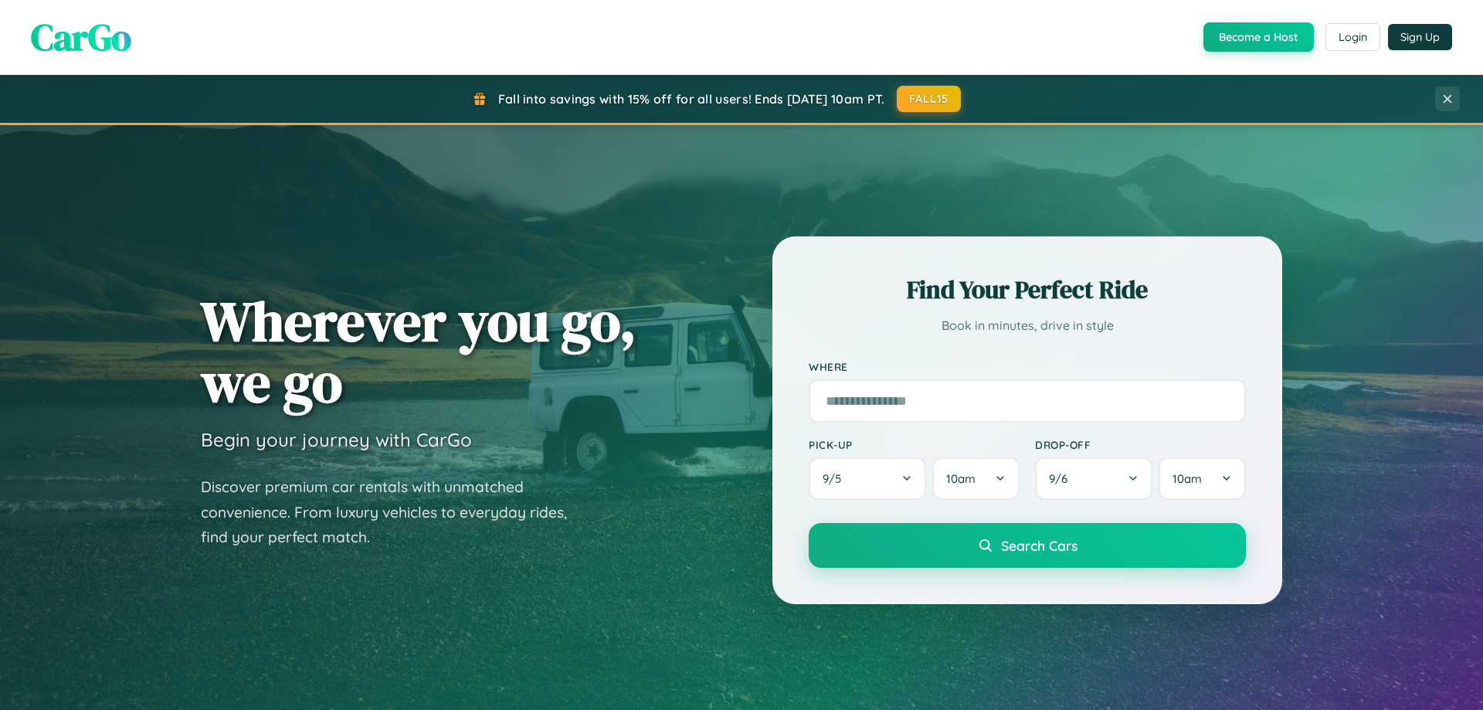 Image resolution: width=1483 pixels, height=710 pixels. Describe the element at coordinates (1062, 478) in the screenshot. I see `span: 9 / 6` at that location.